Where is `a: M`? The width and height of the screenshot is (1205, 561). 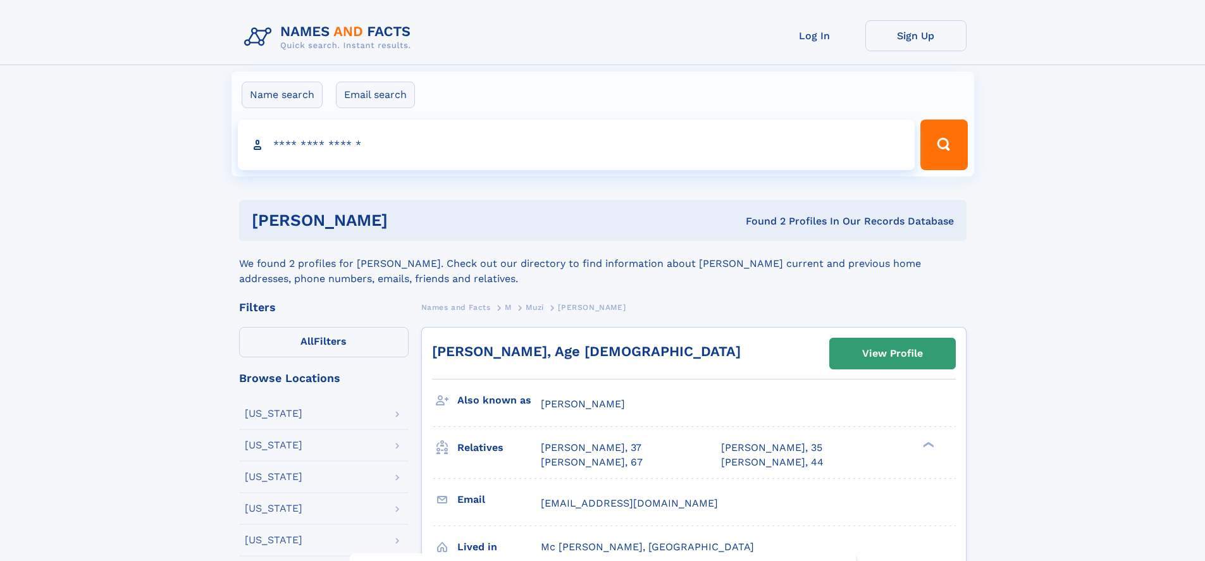
a: M is located at coordinates (508, 307).